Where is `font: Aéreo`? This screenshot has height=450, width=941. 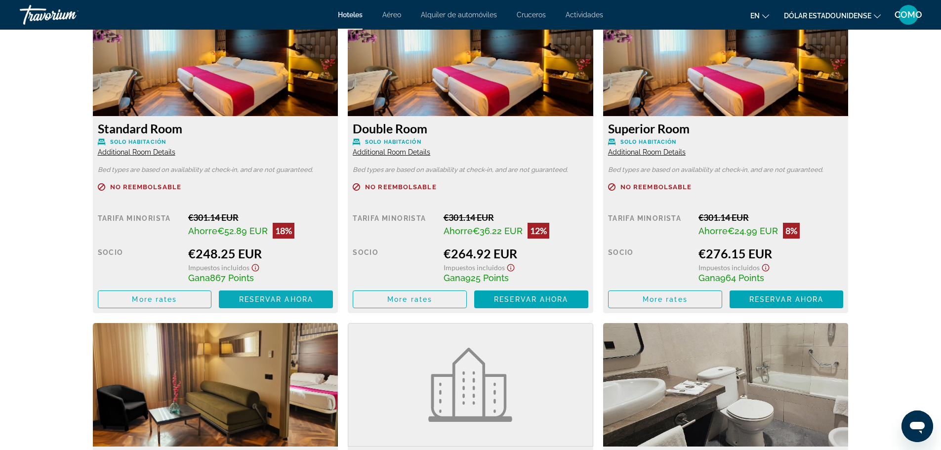
font: Aéreo is located at coordinates (392, 15).